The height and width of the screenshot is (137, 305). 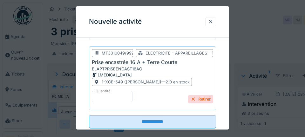 I want to click on div: Electricité - Appareillages - terminaux, so click(x=191, y=53).